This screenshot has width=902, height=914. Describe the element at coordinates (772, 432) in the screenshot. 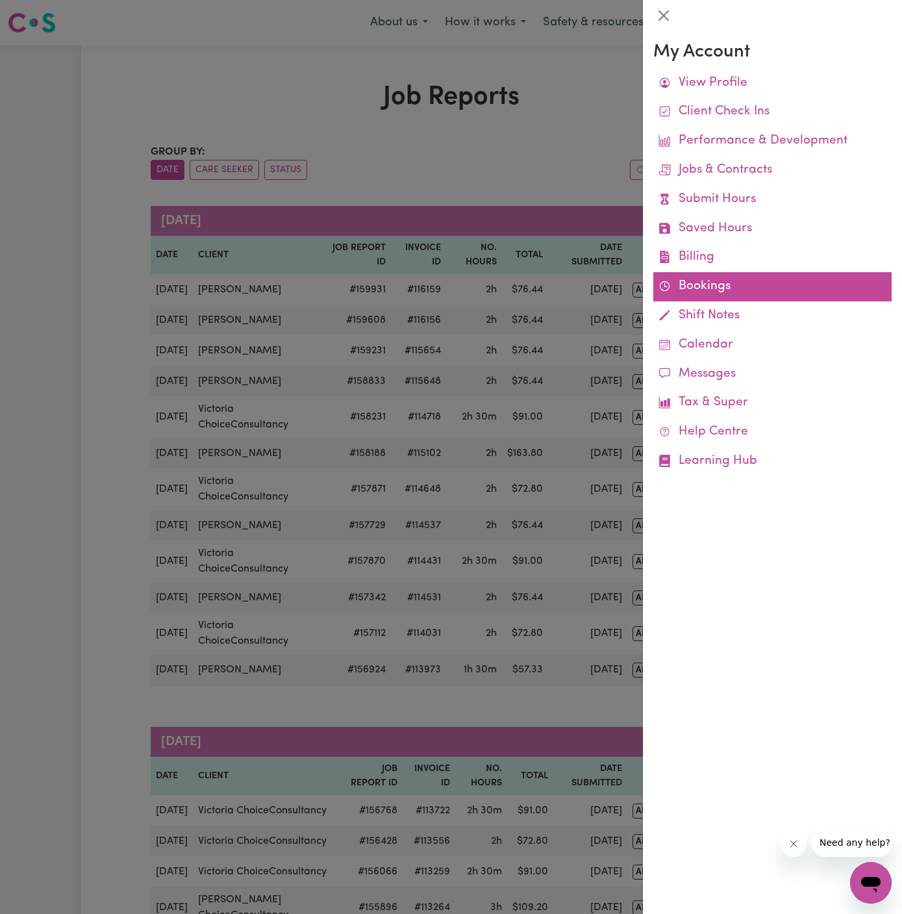

I see `a: Help Centre` at that location.